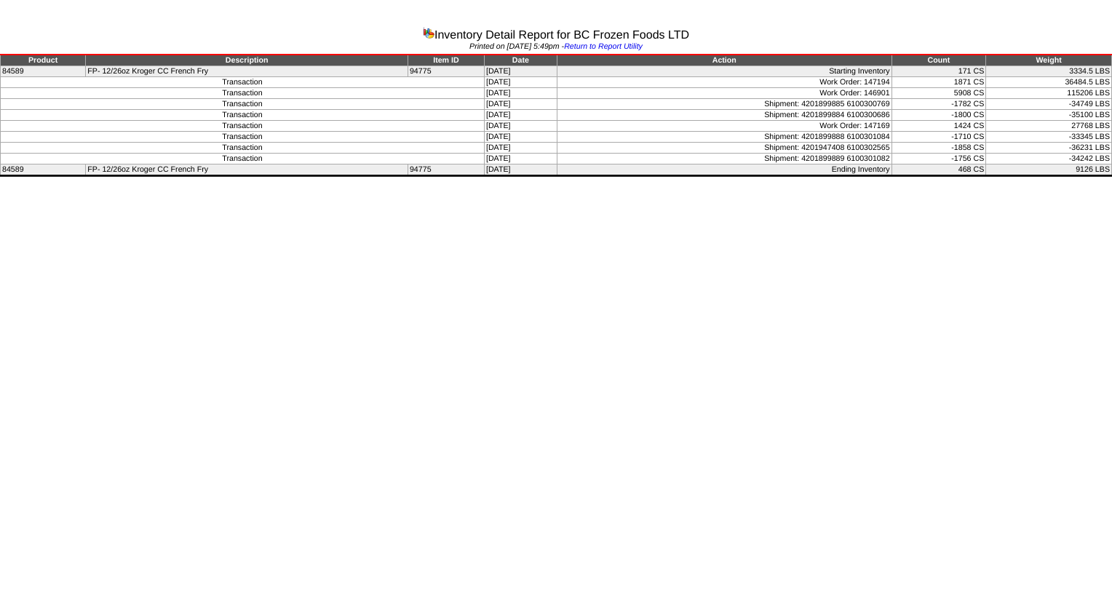 The image size is (1112, 607). Describe the element at coordinates (724, 93) in the screenshot. I see `td: Work Order: 146901` at that location.